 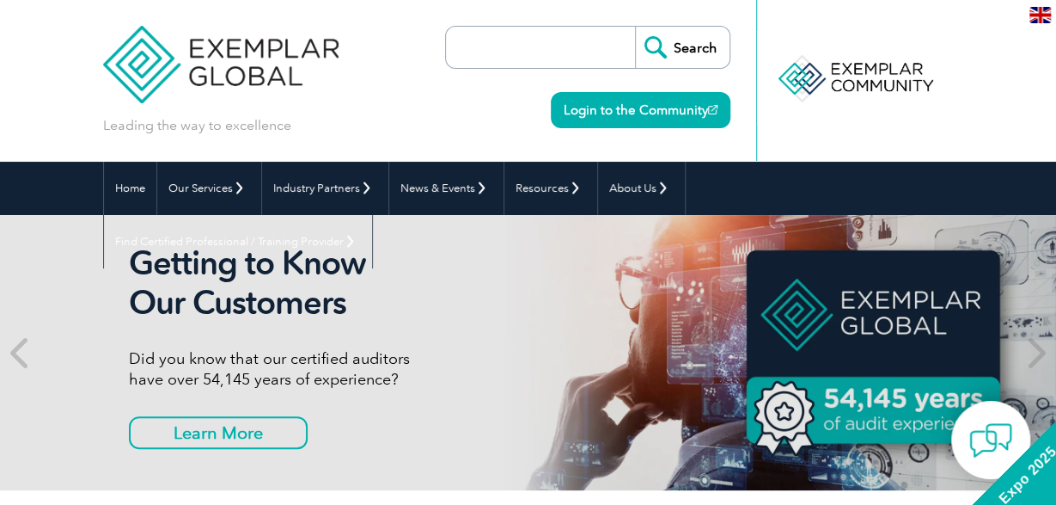 I want to click on h2: Getting to Know Our Customers, so click(x=393, y=283).